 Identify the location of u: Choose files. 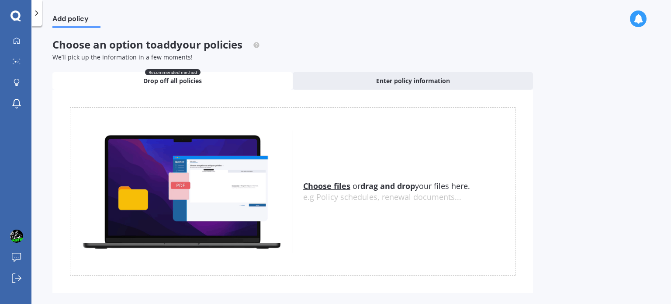
(327, 186).